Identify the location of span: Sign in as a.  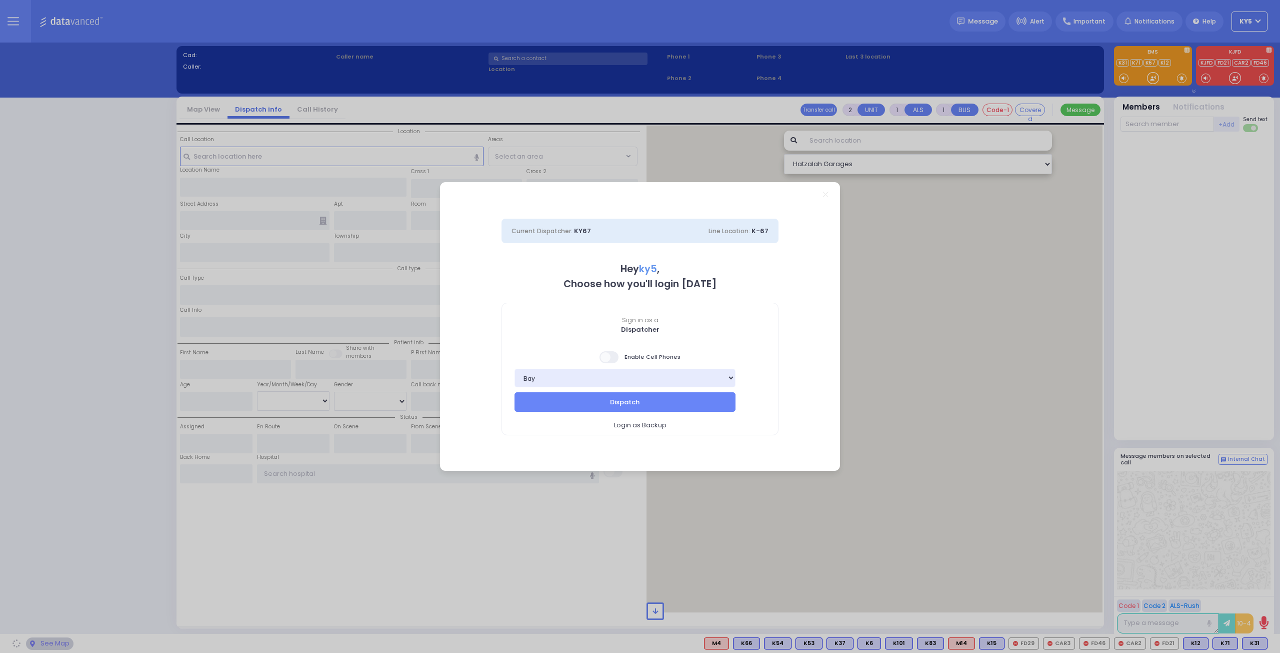
(640, 320).